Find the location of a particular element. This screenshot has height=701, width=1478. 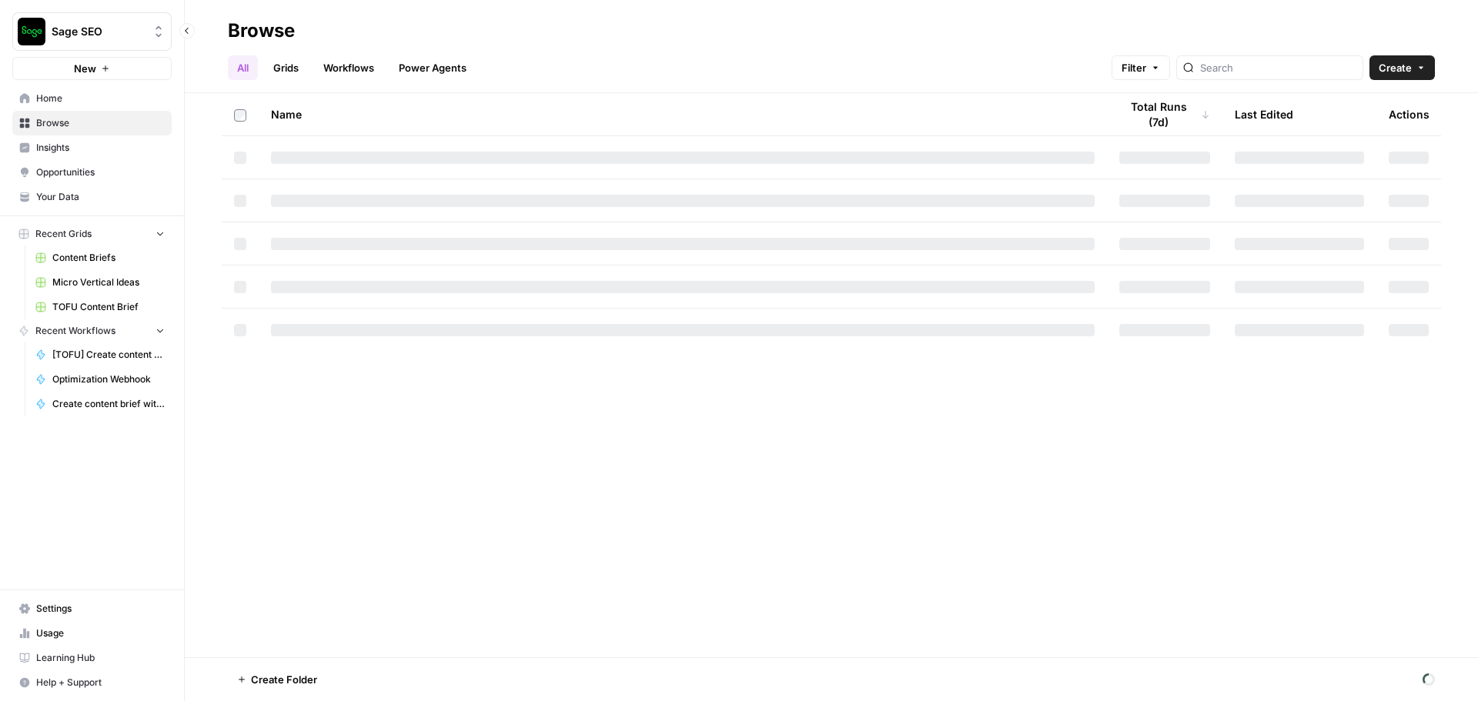

span: Home is located at coordinates (100, 99).